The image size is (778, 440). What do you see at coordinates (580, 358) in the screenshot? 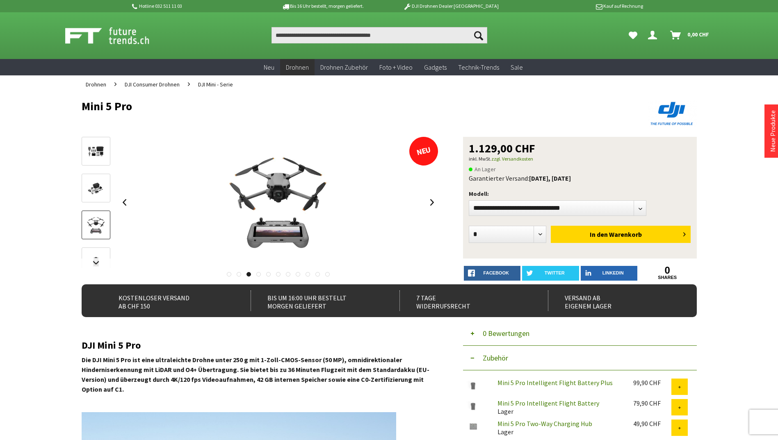
I see `button: Zubehör` at bounding box center [580, 358].